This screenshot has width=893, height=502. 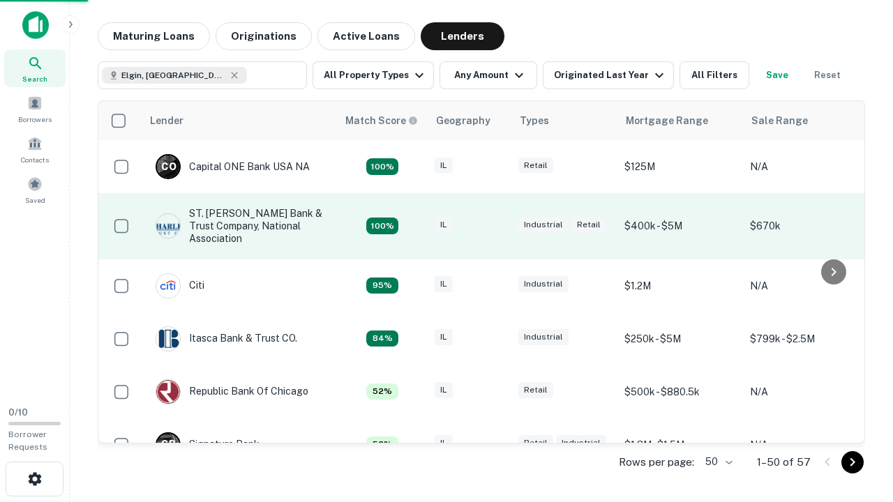 What do you see at coordinates (35, 190) in the screenshot?
I see `a: Saved` at bounding box center [35, 190].